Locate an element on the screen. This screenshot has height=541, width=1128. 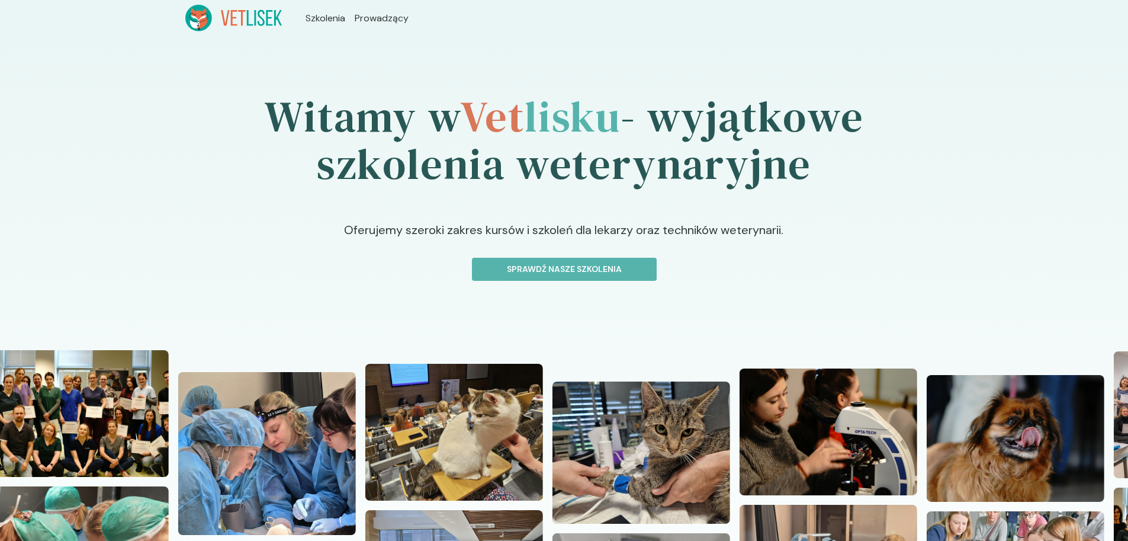
p: Oferujemy szeroki zakres kursów i szkoleń dla lekarzy oraz techników weterynarii. is located at coordinates (564, 239).